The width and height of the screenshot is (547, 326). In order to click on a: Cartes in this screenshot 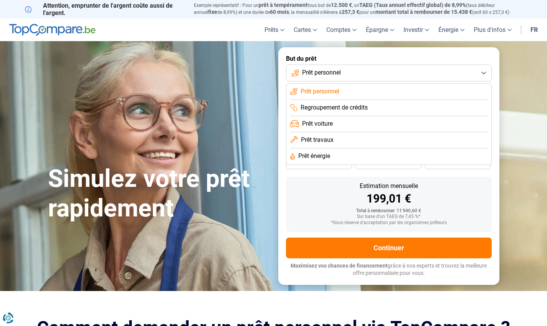, I will do `click(305, 30)`.